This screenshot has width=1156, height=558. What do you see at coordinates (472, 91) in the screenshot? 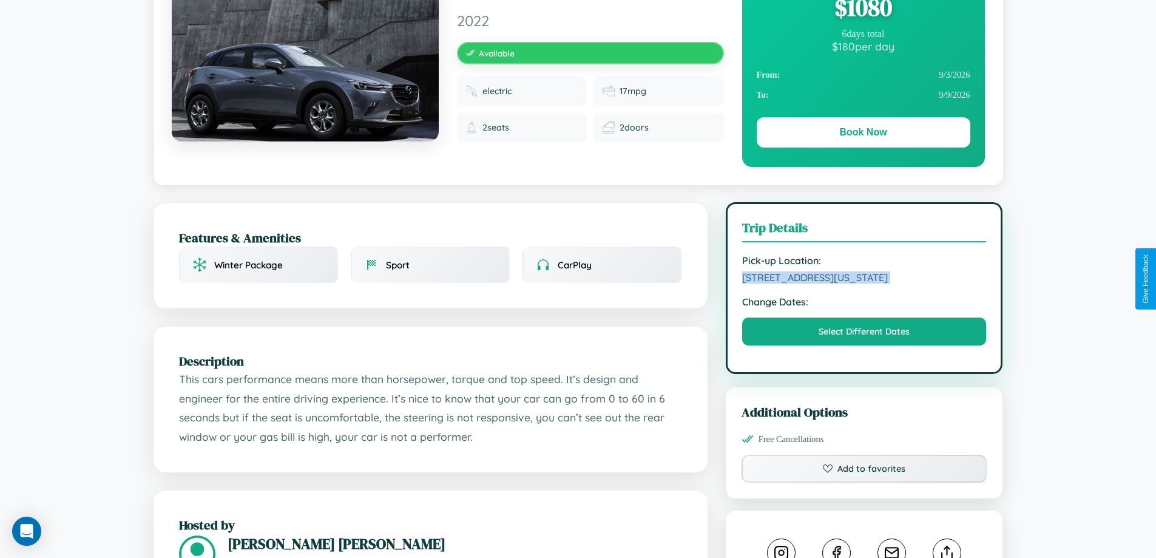
I see `img: Fuel type` at bounding box center [472, 91].